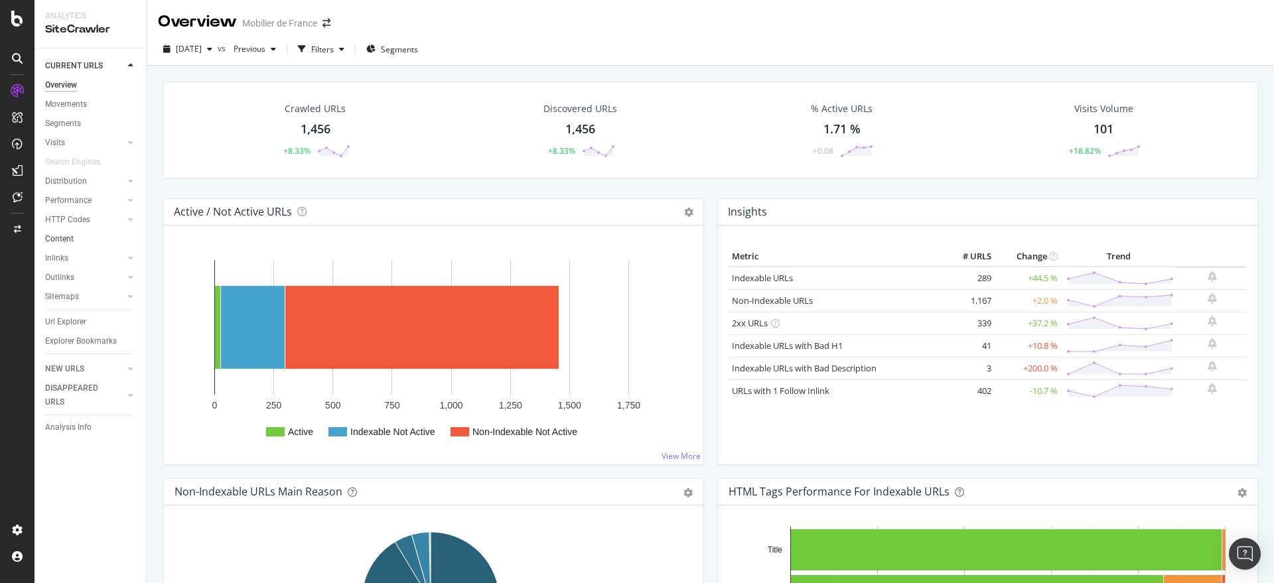 The width and height of the screenshot is (1274, 583). Describe the element at coordinates (1119, 257) in the screenshot. I see `th: Trend` at that location.